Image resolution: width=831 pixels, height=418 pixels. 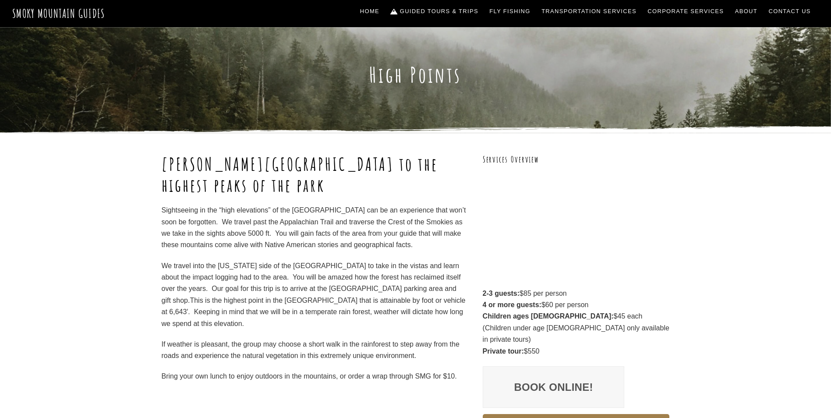 I want to click on a: Contact Us, so click(x=790, y=11).